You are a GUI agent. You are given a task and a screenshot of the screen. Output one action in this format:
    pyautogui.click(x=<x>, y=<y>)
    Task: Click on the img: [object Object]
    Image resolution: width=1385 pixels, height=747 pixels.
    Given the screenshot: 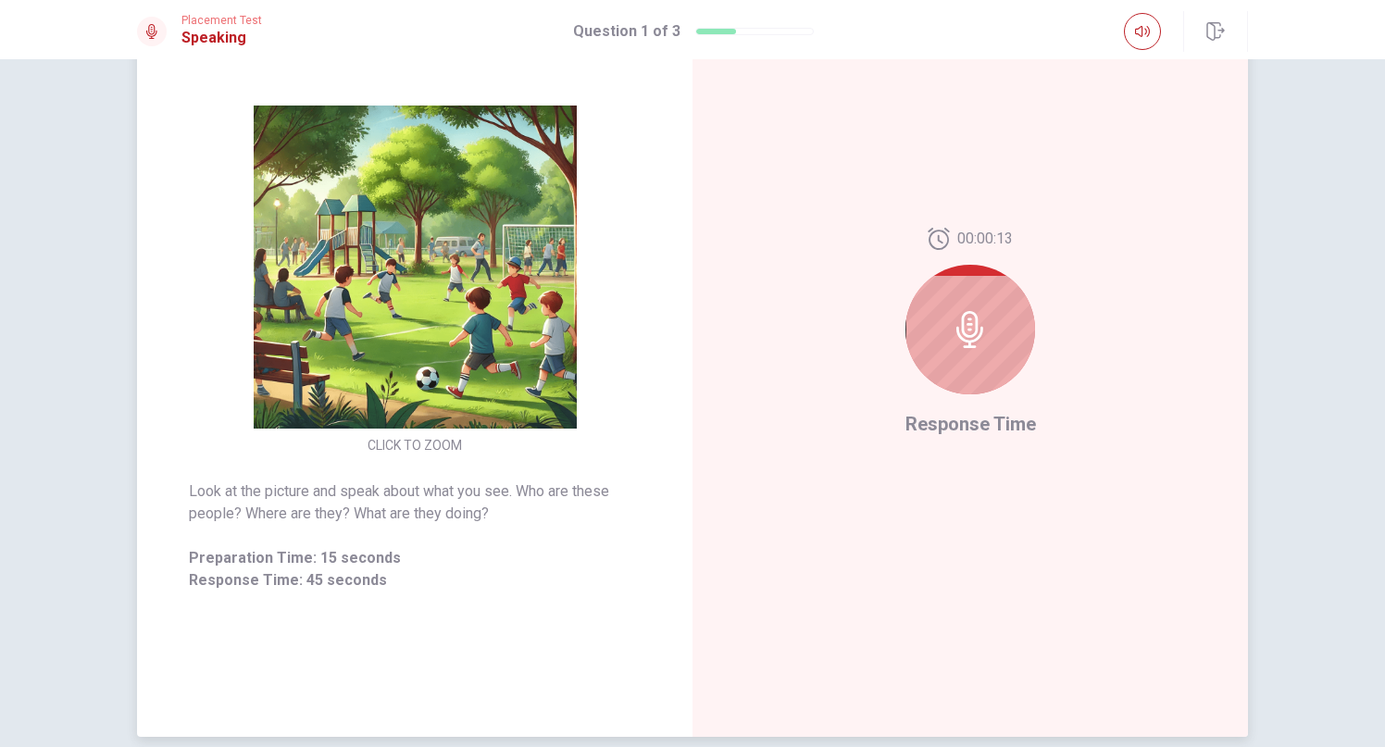 What is the action you would take?
    pyautogui.click(x=415, y=267)
    